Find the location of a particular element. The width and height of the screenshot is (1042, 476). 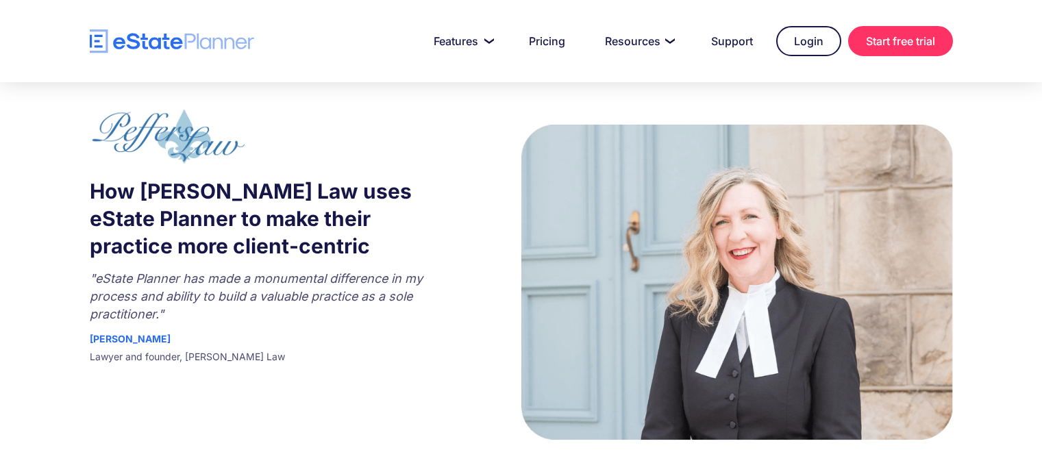

img: logo of Peffers Law is located at coordinates (167, 136).